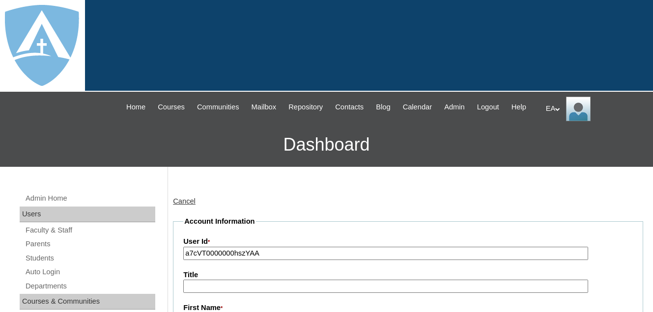  Describe the element at coordinates (136, 107) in the screenshot. I see `a: Home` at that location.